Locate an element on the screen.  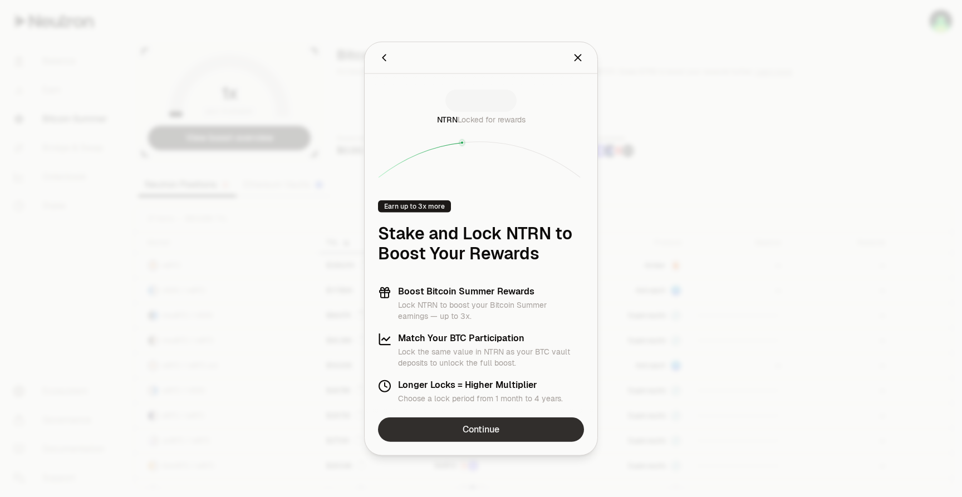
div: Locked for rewards is located at coordinates (481, 119).